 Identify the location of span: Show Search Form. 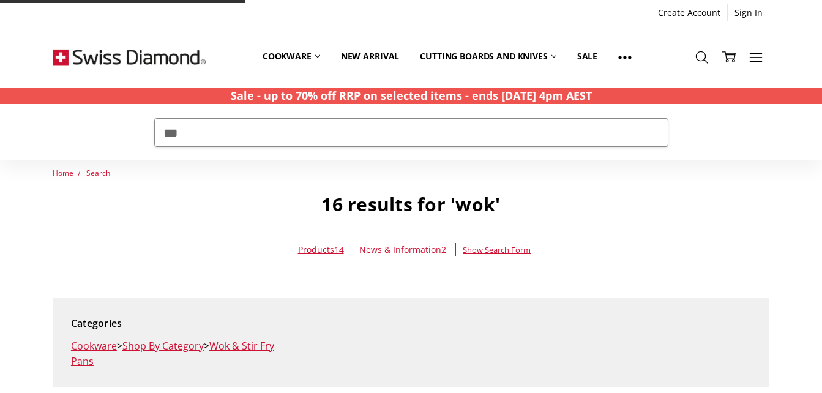
(497, 250).